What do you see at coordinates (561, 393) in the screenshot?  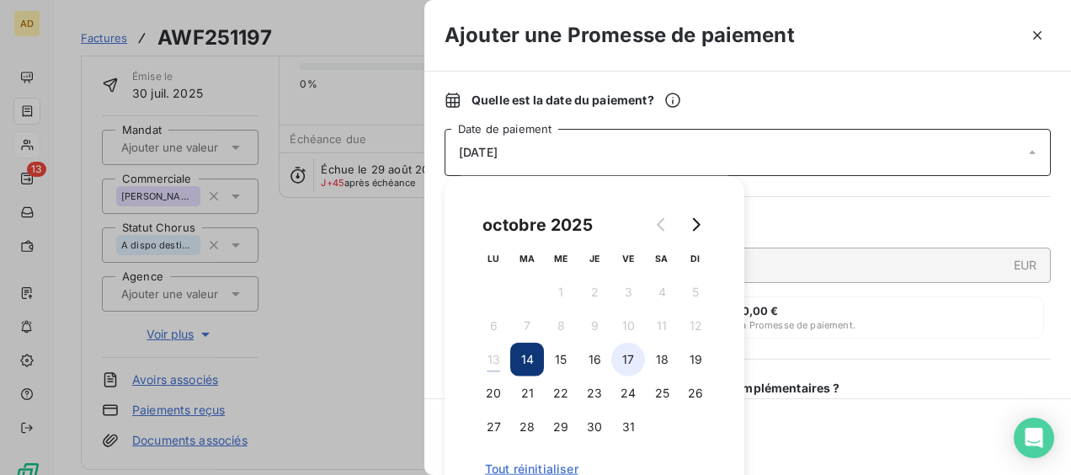 I see `button: 22` at bounding box center [561, 393].